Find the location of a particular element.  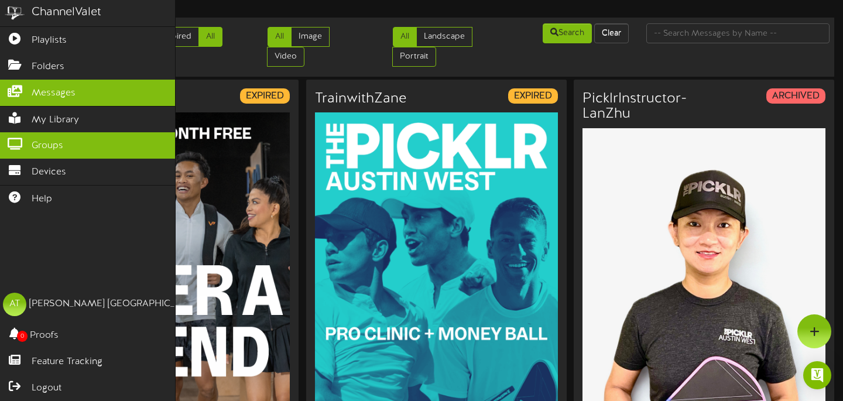

h3: PicklrInstructor-LanZhu is located at coordinates (639, 107).